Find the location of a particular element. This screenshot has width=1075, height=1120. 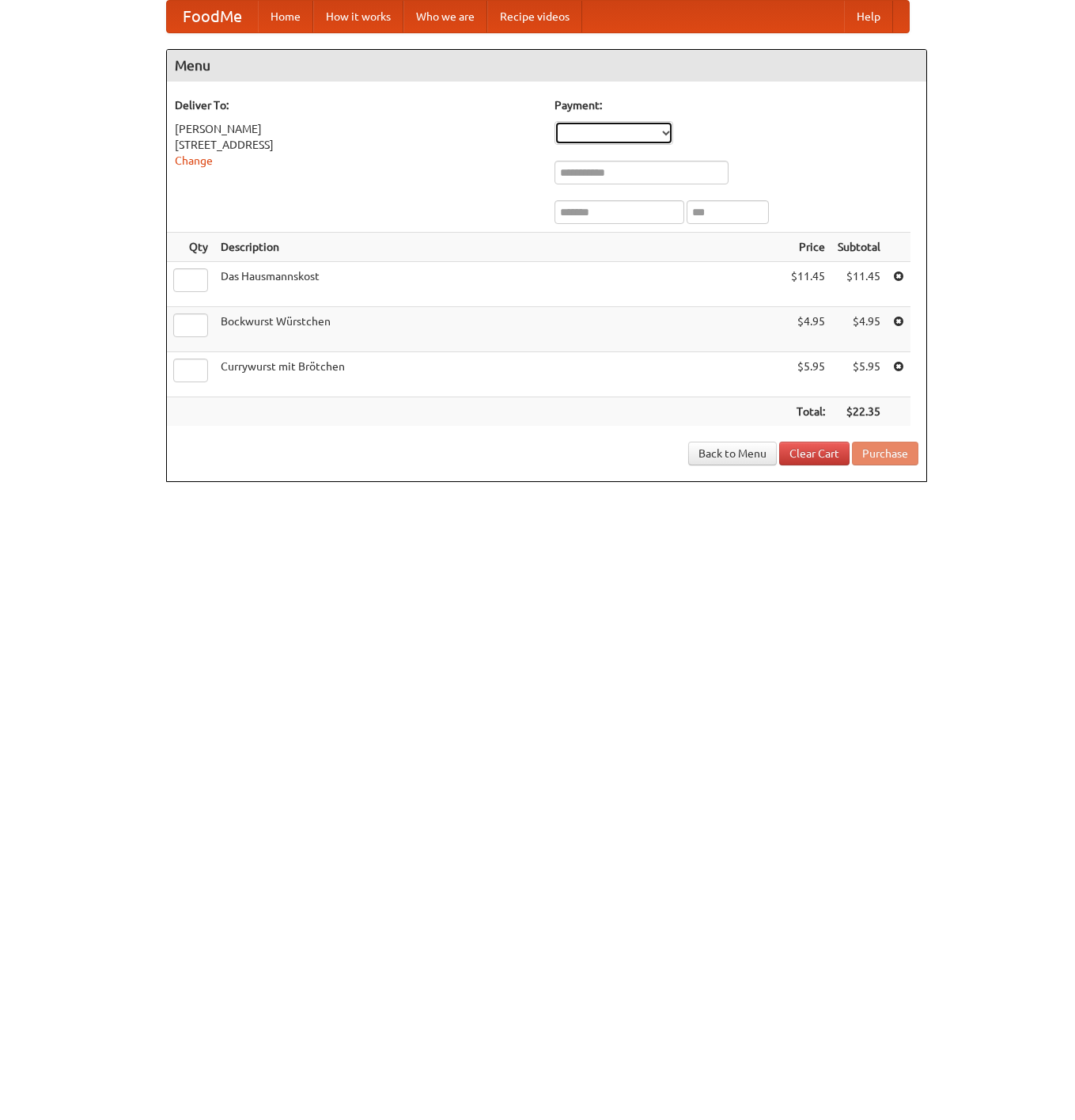

td: Bockwurst Würstchen is located at coordinates (499, 329).